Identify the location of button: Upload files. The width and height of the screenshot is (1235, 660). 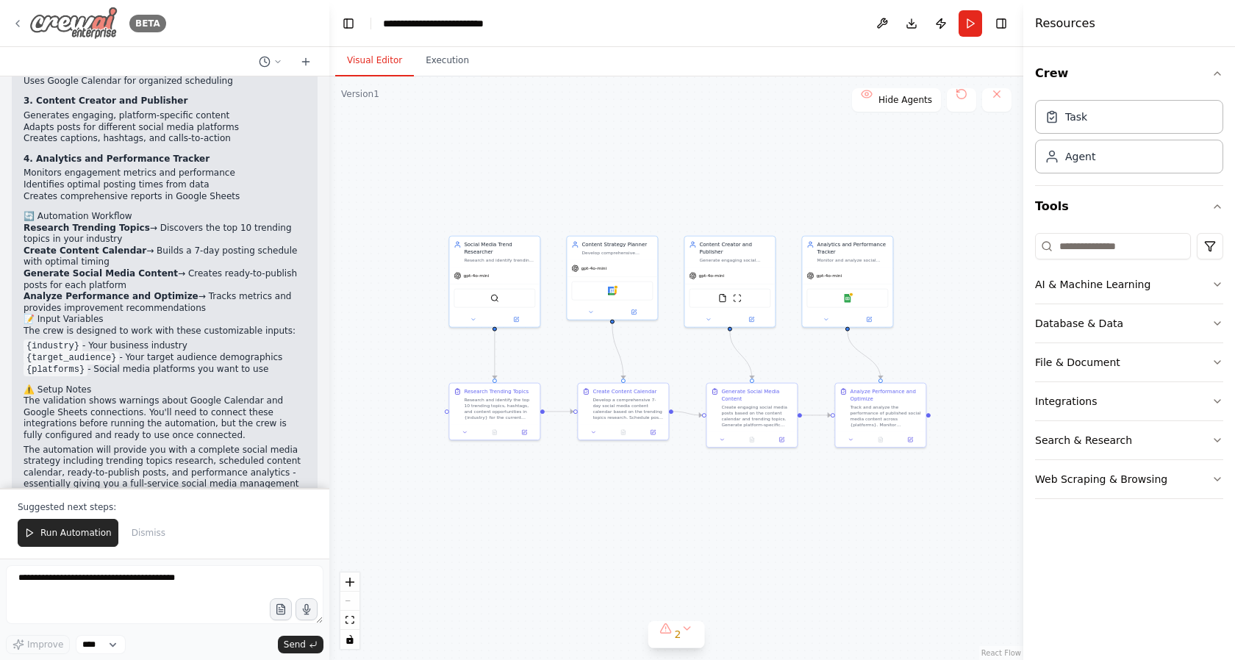
(281, 610).